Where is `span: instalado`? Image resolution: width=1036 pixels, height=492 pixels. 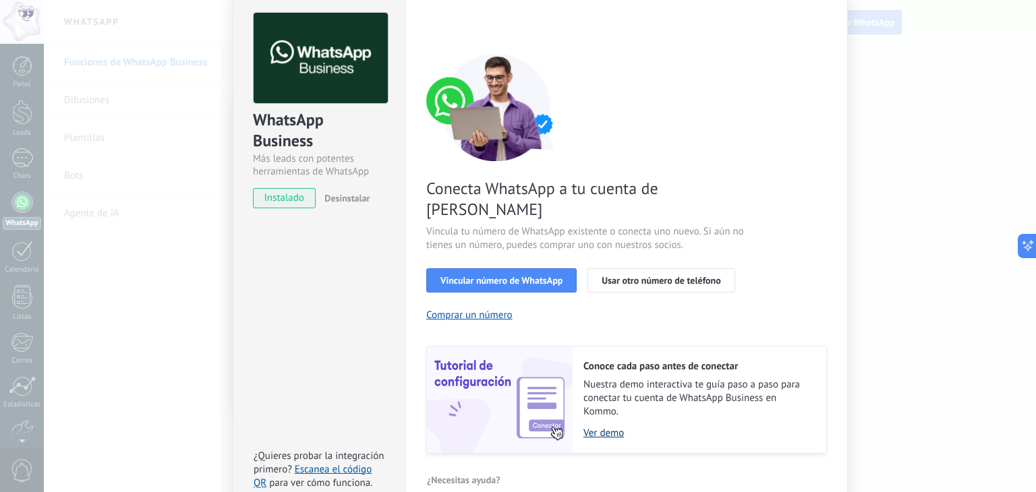 span: instalado is located at coordinates (284, 198).